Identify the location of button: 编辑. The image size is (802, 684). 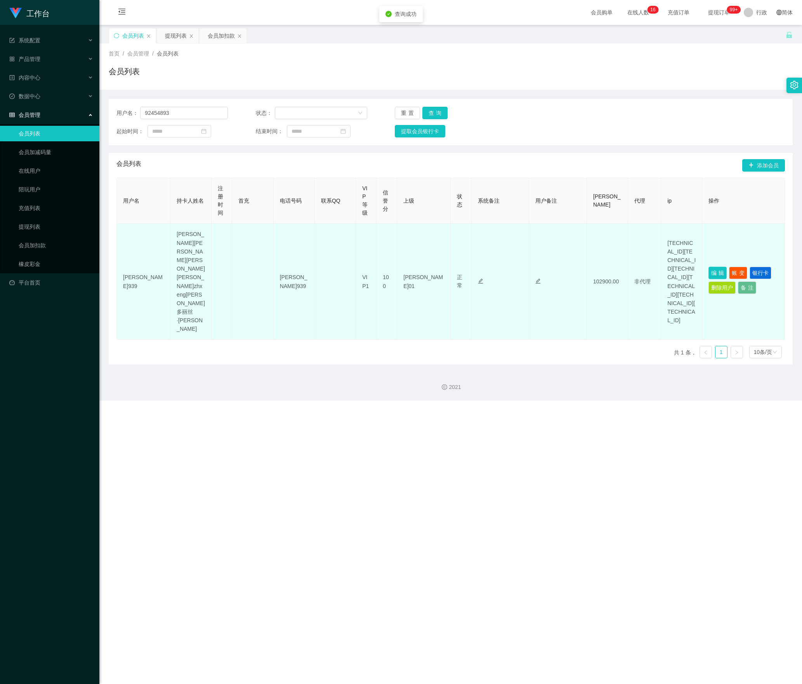
(717, 273).